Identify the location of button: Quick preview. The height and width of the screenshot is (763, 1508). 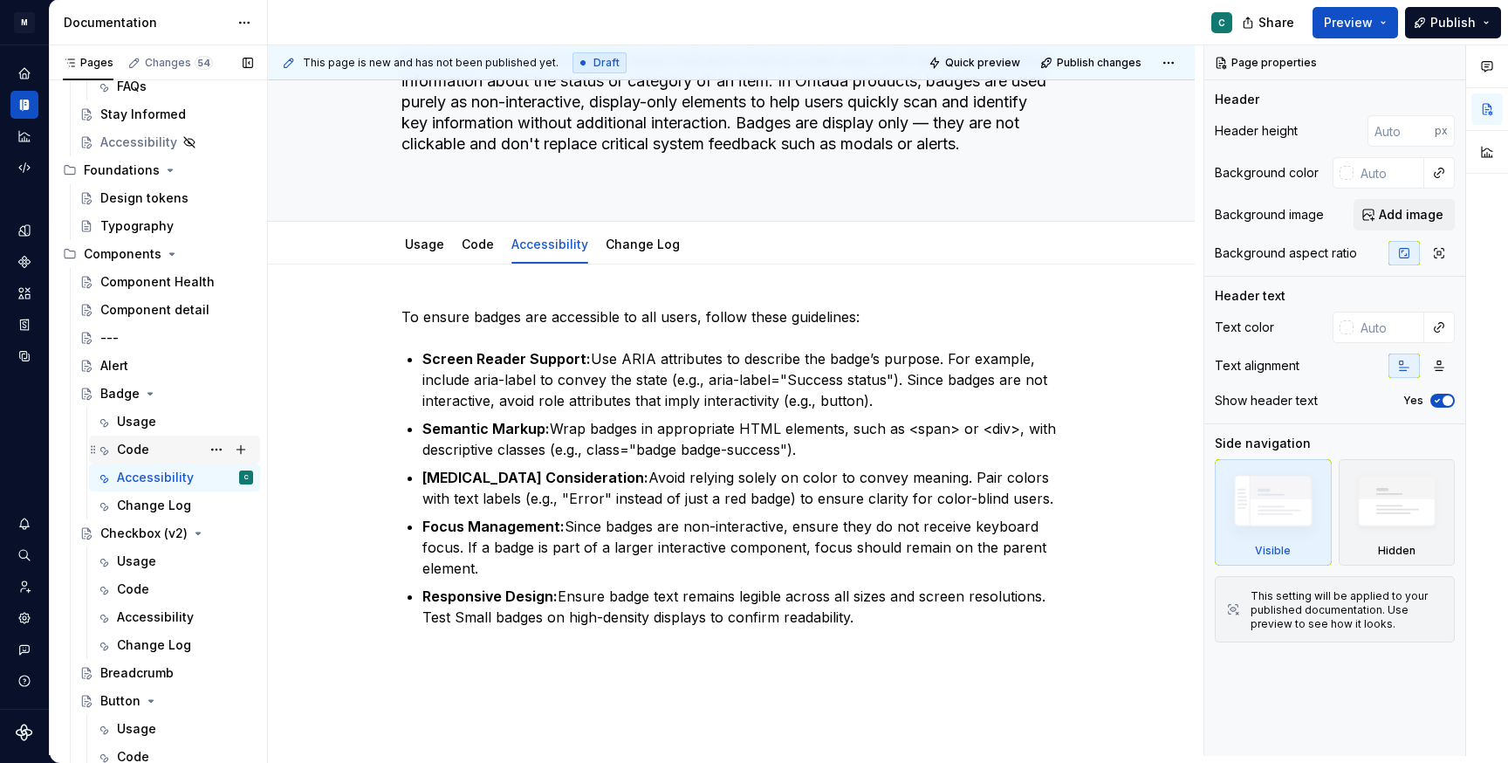
(975, 63).